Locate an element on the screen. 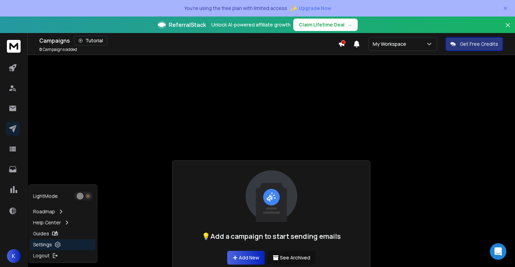 The image size is (515, 267). p: Roadmap is located at coordinates (44, 212).